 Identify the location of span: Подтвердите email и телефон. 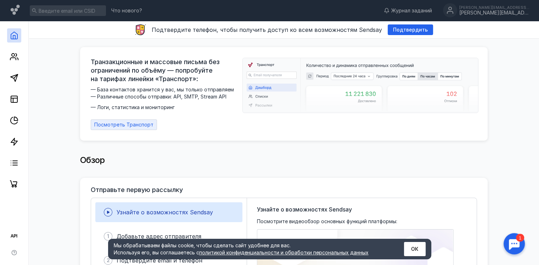
(160, 261).